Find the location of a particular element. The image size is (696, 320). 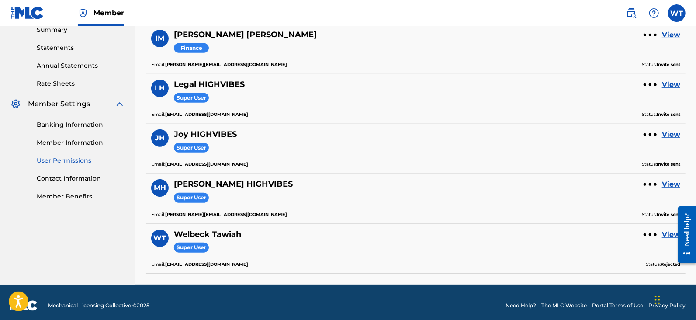

a: User Permissions is located at coordinates (81, 160).